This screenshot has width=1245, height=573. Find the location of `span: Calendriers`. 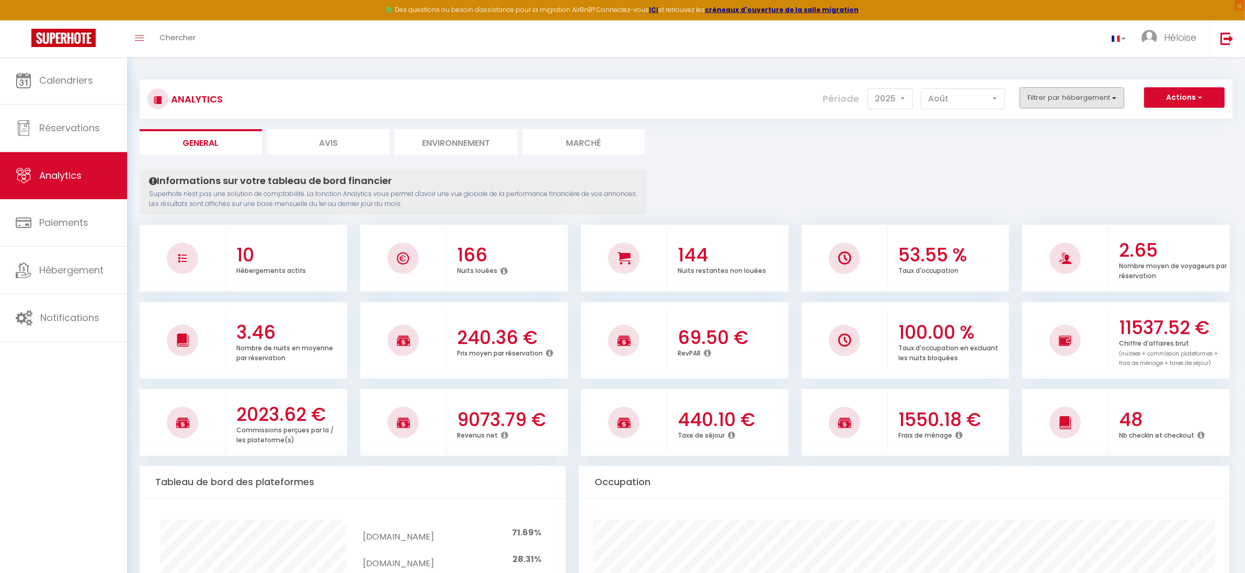

span: Calendriers is located at coordinates (66, 80).